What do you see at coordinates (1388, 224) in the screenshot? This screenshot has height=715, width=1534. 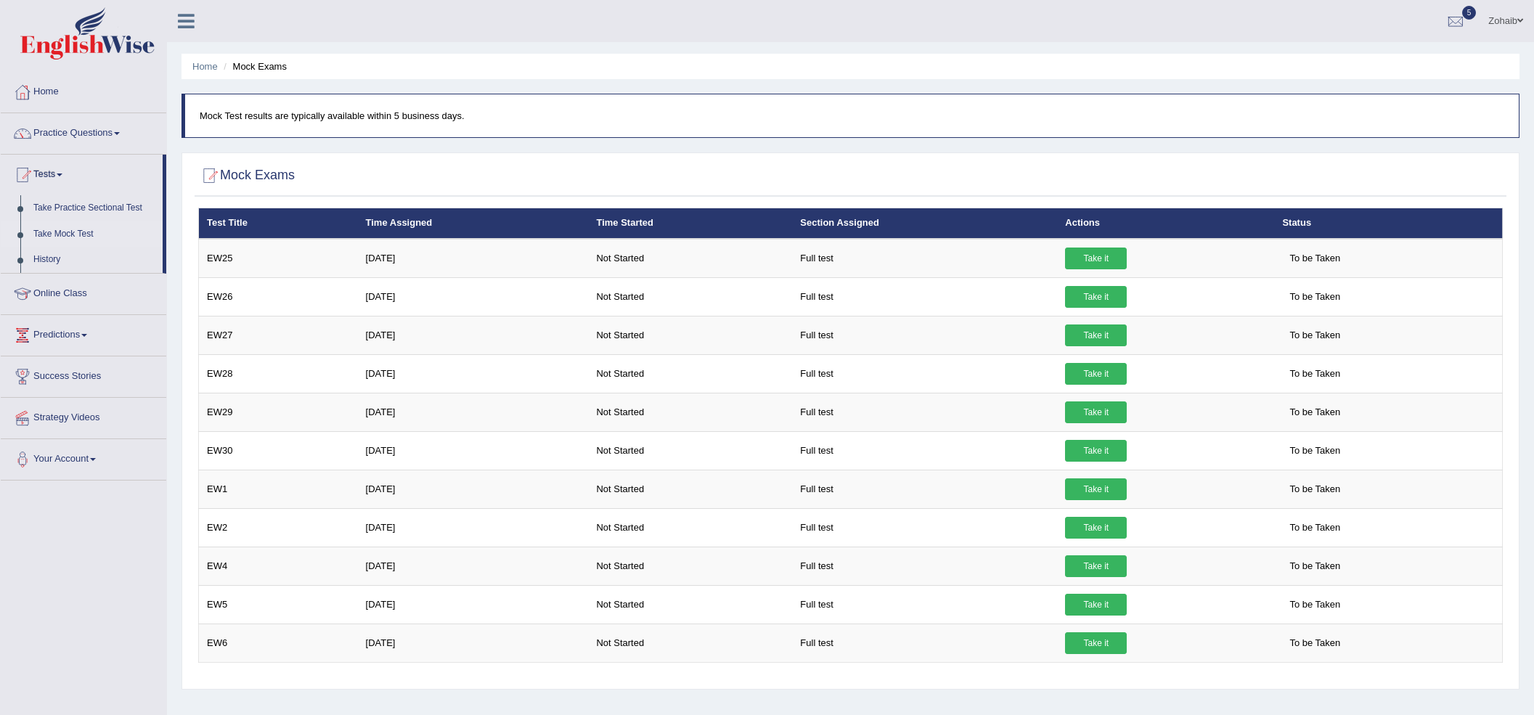 I see `th: Status` at bounding box center [1388, 224].